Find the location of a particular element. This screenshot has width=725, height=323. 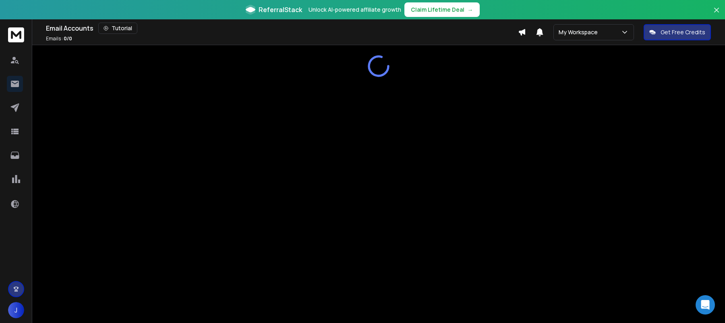

button: Close banner is located at coordinates (717, 15).